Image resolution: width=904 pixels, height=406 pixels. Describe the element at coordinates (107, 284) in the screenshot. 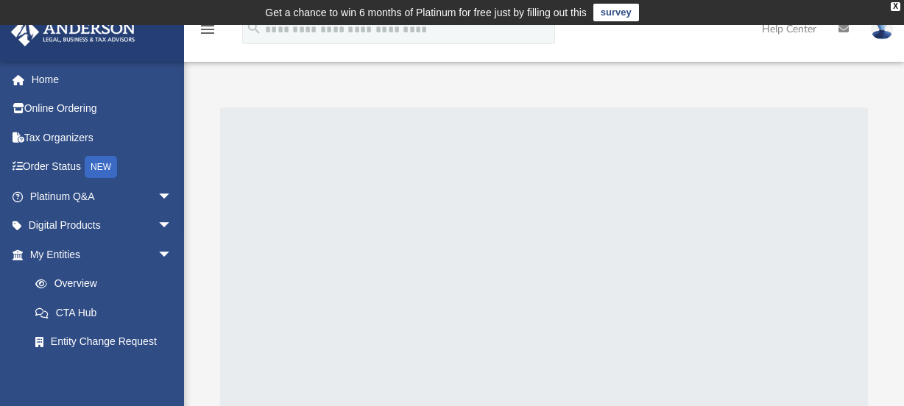

I see `a: Overview` at that location.